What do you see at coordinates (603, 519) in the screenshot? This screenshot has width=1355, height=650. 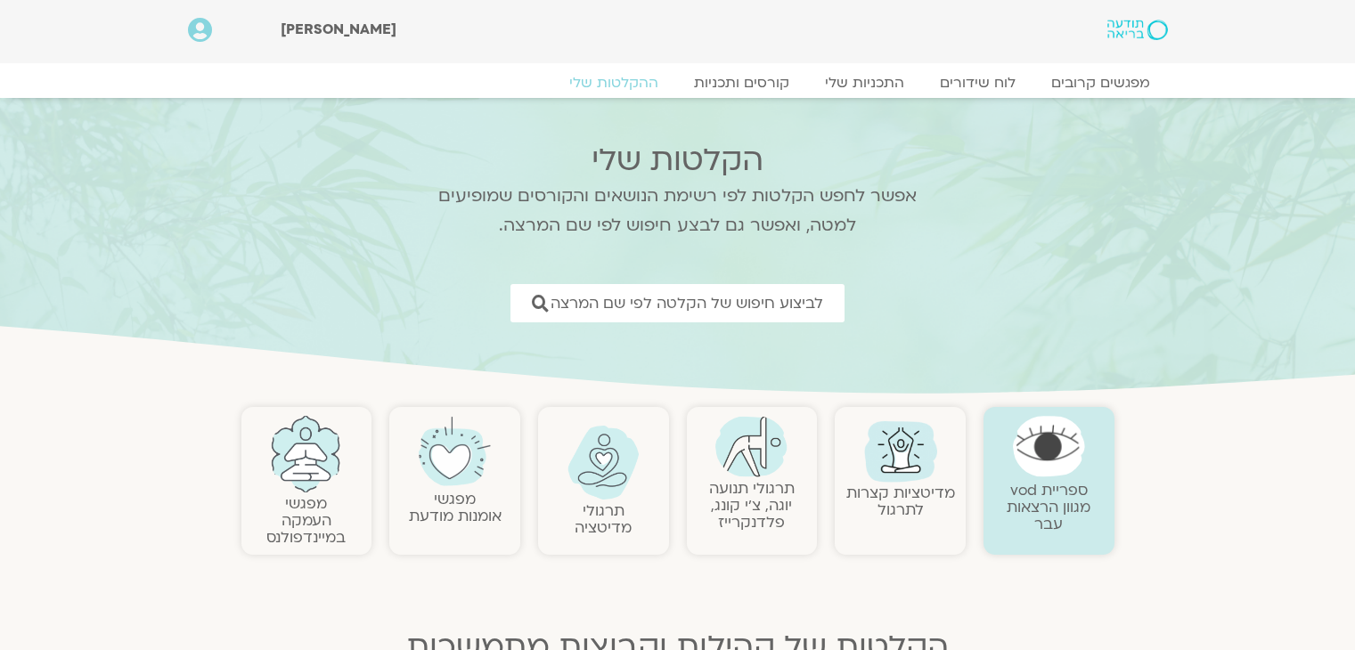 I see `a: תרגולימדיטציה` at bounding box center [603, 519].